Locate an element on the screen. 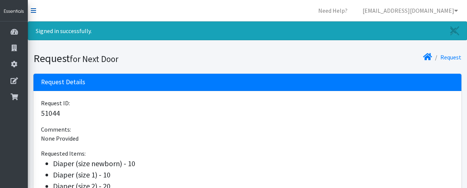 This screenshot has width=467, height=188. span: Requested Items: is located at coordinates (63, 153).